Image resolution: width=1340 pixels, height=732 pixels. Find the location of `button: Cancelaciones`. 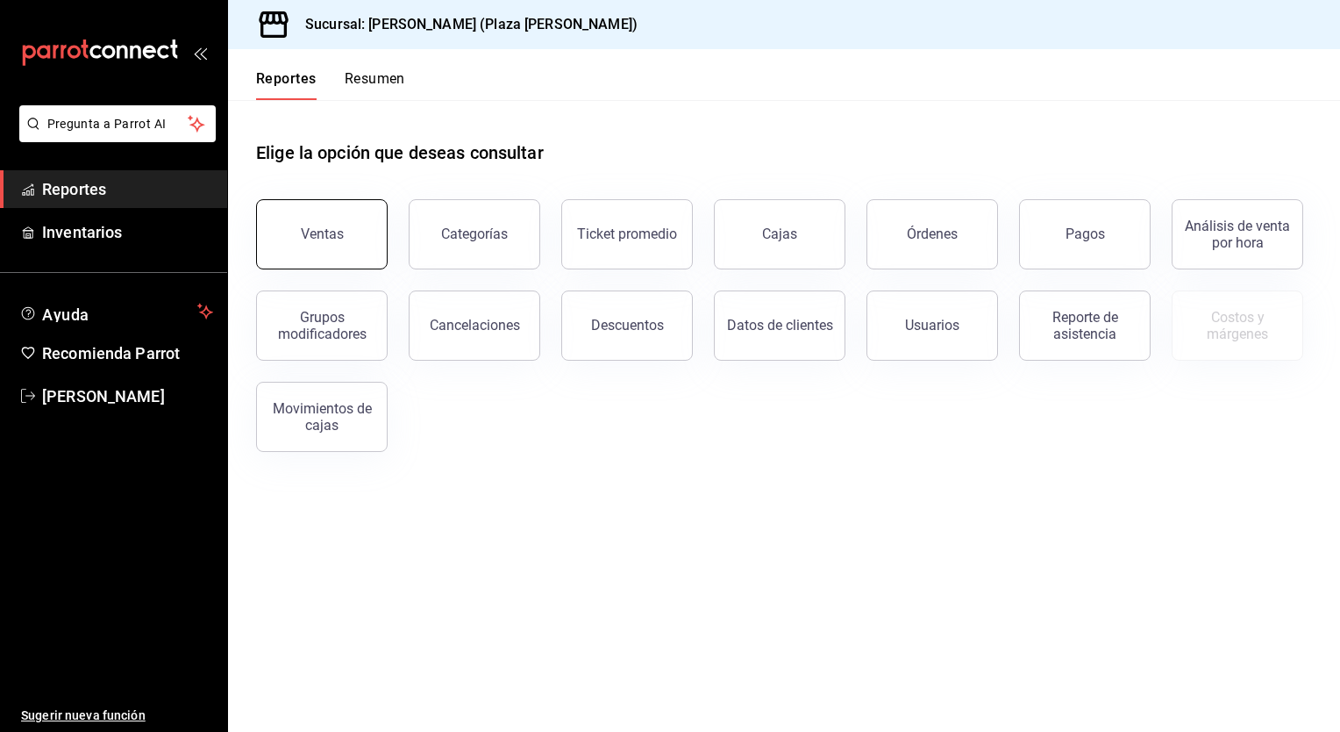

button: Cancelaciones is located at coordinates (475, 325).